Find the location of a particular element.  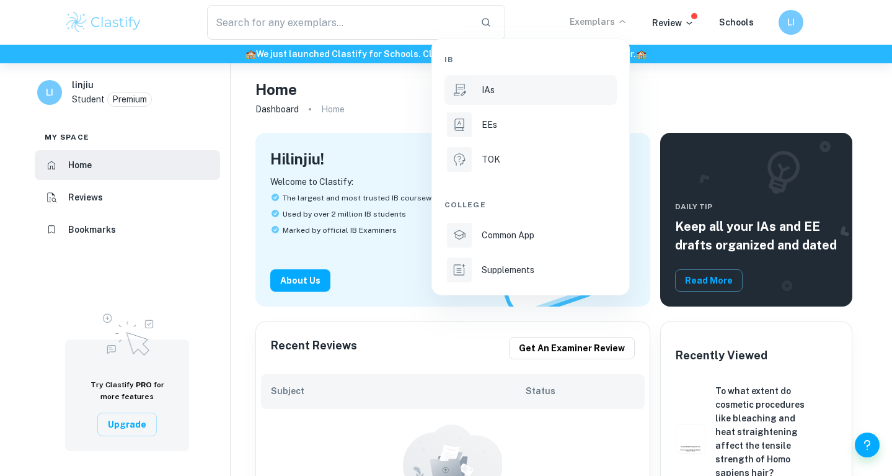

a: IAs is located at coordinates (531, 90).